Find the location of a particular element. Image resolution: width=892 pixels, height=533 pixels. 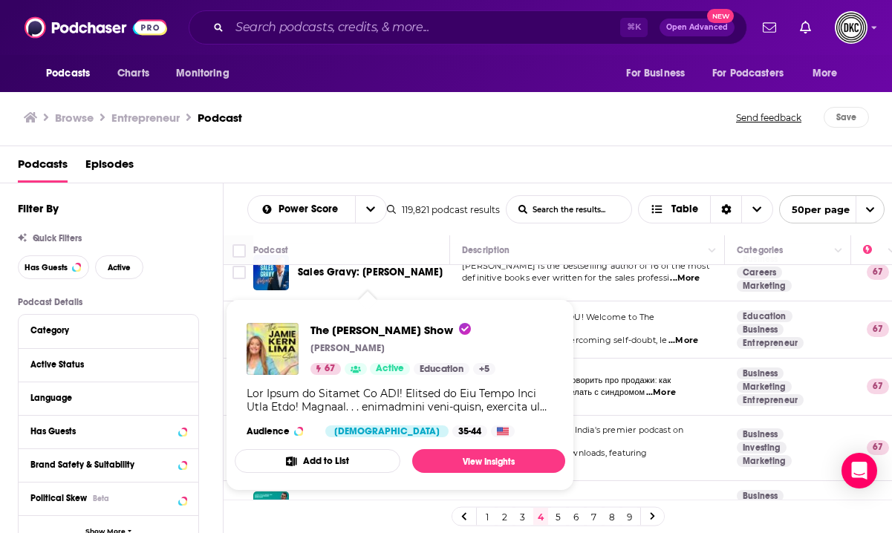

span: Toggle select row is located at coordinates (239, 273).